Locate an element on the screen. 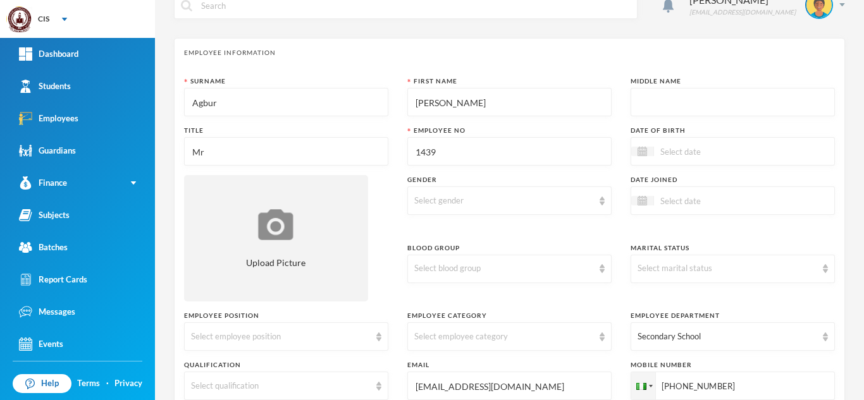 This screenshot has height=400, width=864. div: Surname is located at coordinates (286, 81).